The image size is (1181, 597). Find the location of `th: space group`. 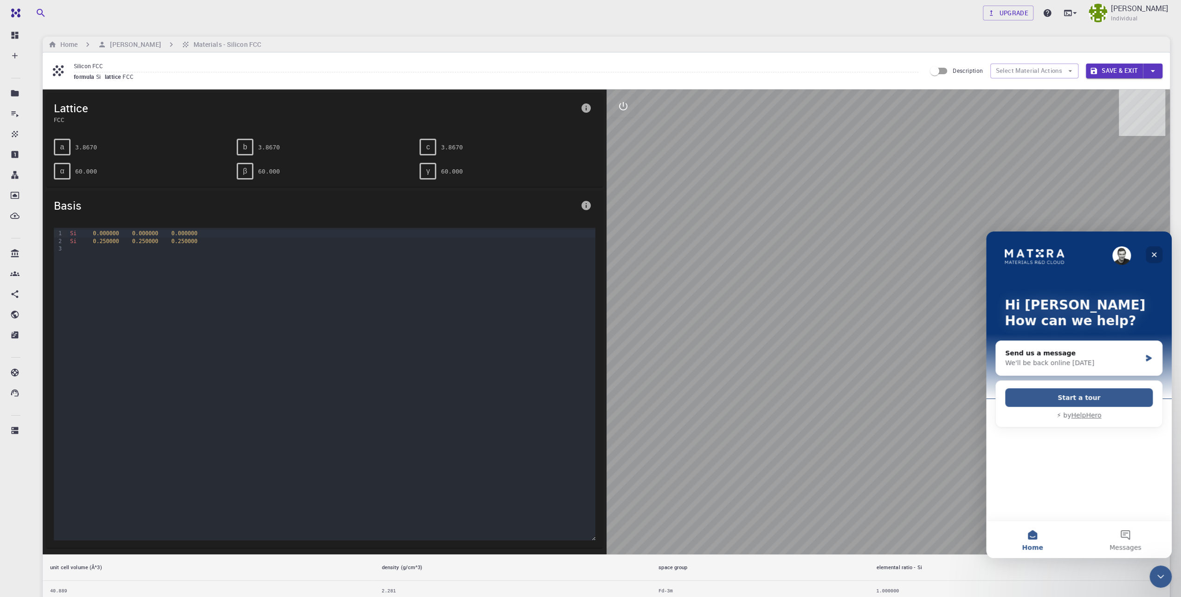

th: space group is located at coordinates (760, 568).